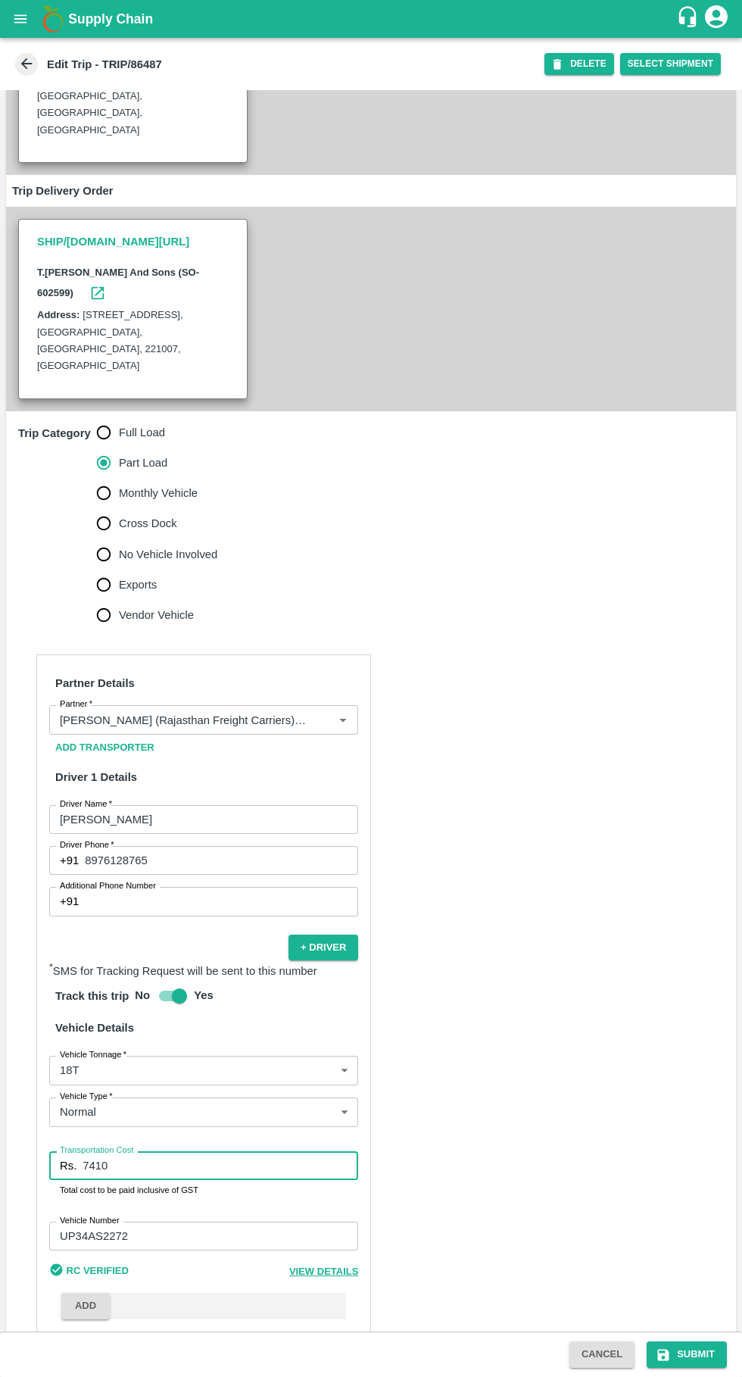  Describe the element at coordinates (204, 970) in the screenshot. I see `p: SMS for Tracking Request will be sent to this number` at that location.